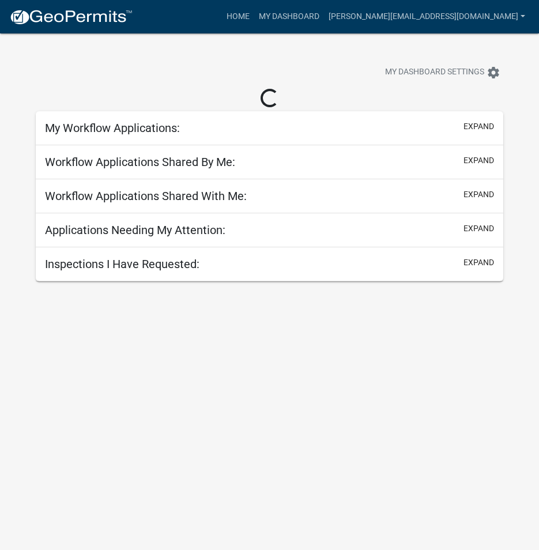 The image size is (539, 550). What do you see at coordinates (435, 73) in the screenshot?
I see `span: My Dashboard Settings` at bounding box center [435, 73].